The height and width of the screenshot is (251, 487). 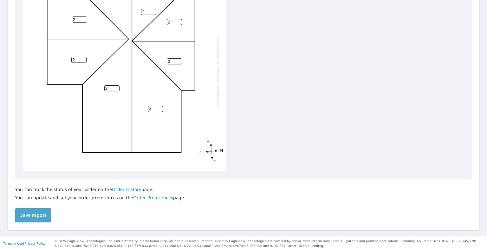 I want to click on a: Privacy Policy, so click(x=35, y=243).